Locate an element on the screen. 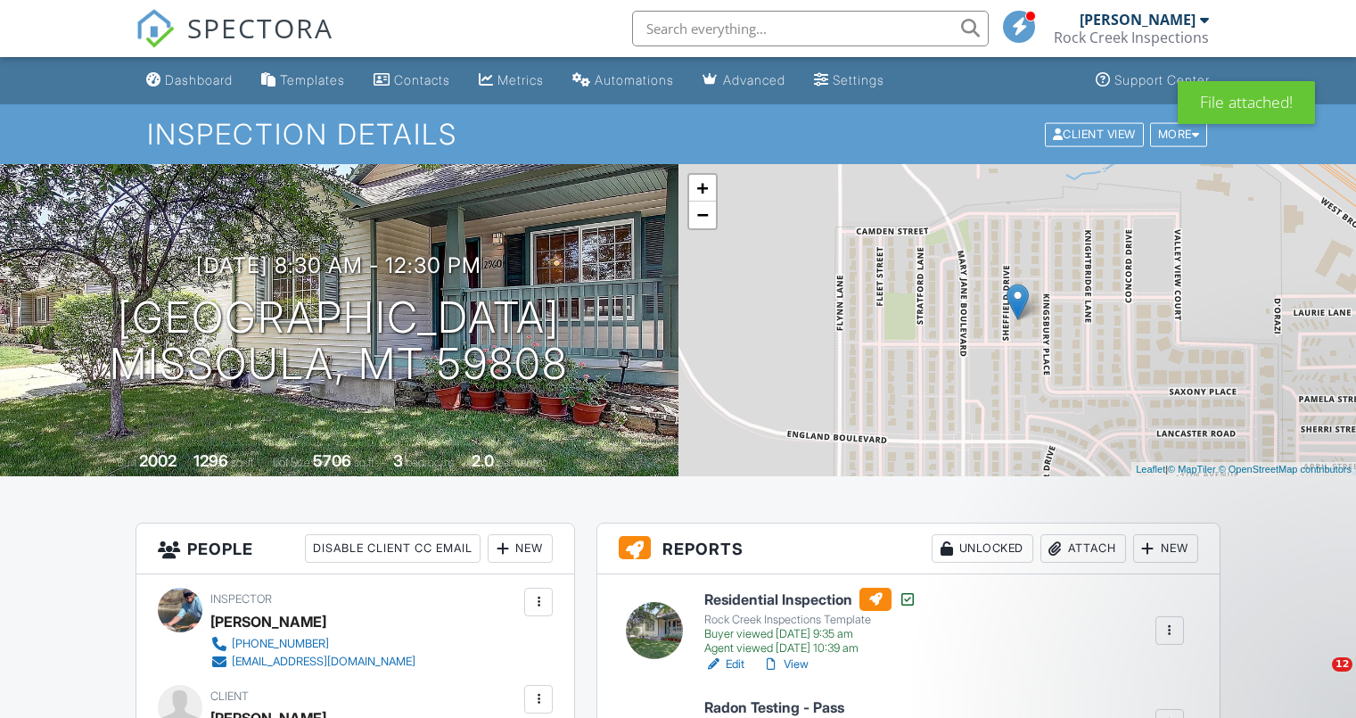 The image size is (1356, 718). span: sq. ft. is located at coordinates (243, 462).